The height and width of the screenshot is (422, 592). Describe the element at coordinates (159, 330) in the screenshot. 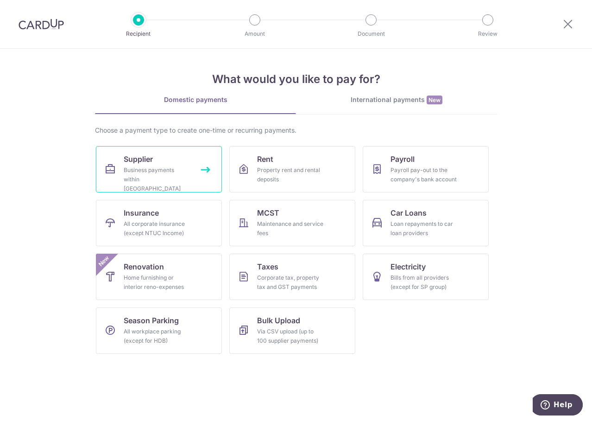

I see `a: Season ParkingAll workplace parking (except for HDB)` at that location.